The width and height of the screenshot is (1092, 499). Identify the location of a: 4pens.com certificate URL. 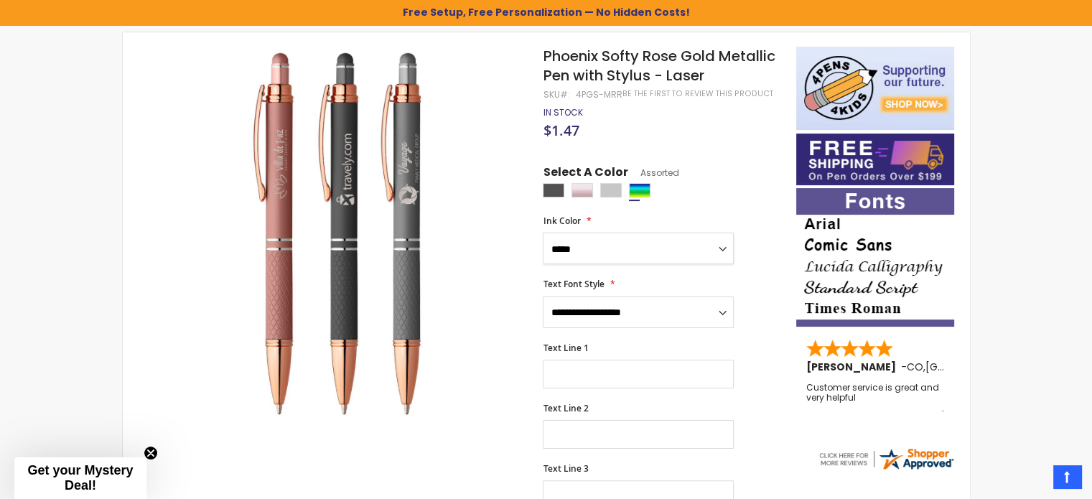
(886, 468).